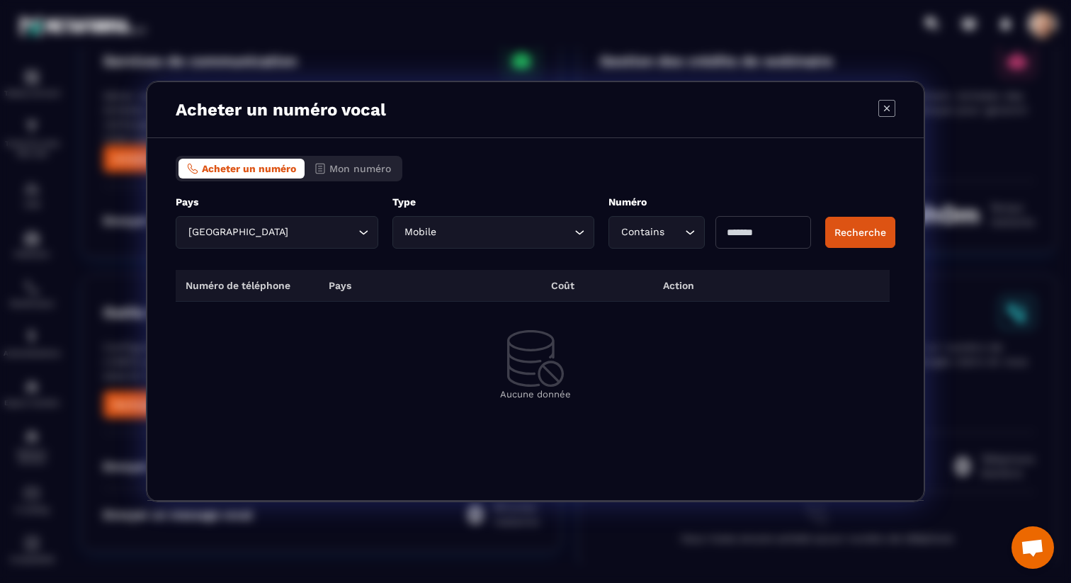 This screenshot has height=583, width=1071. What do you see at coordinates (374, 286) in the screenshot?
I see `th: Pays` at bounding box center [374, 286].